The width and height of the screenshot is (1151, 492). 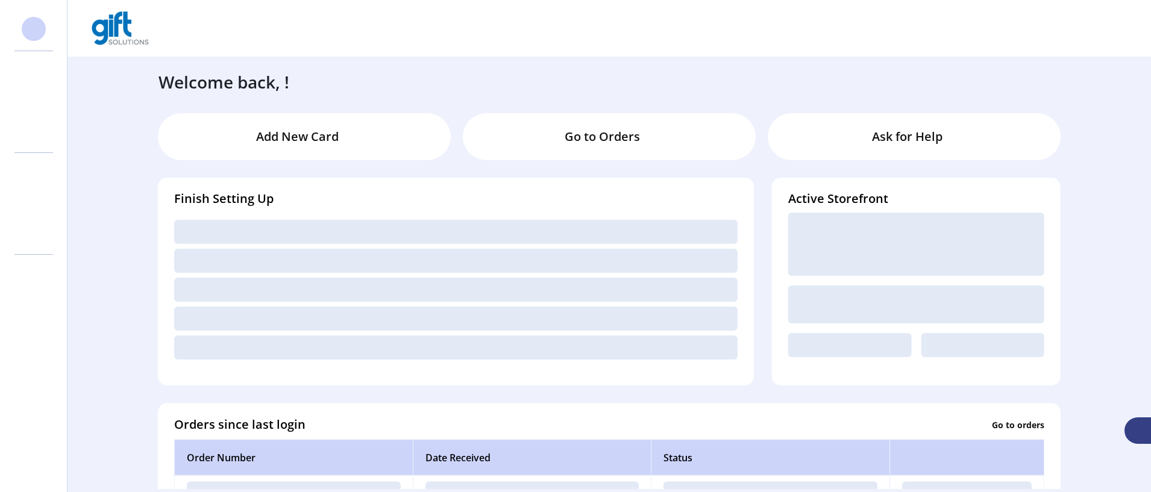 I want to click on h4: Orders since last login, so click(x=240, y=425).